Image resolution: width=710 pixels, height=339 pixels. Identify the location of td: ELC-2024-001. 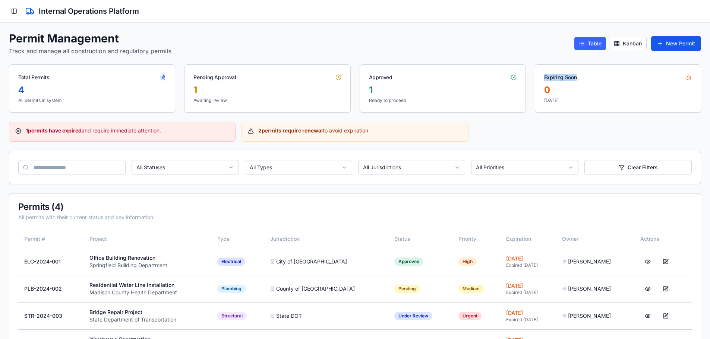
(51, 261).